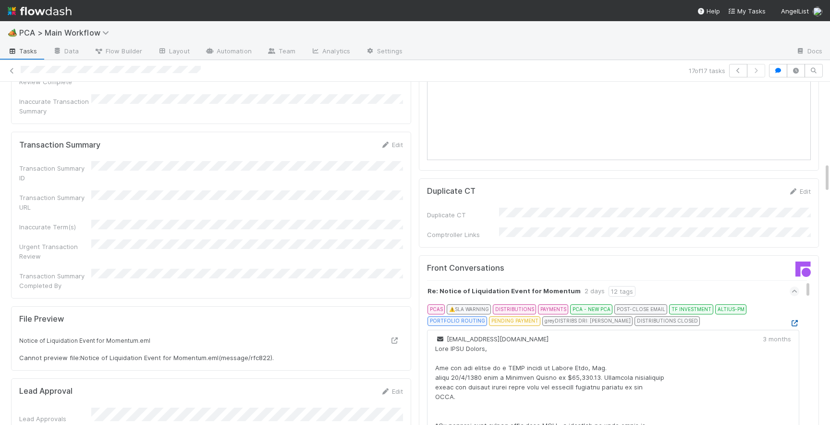  Describe the element at coordinates (809, 52) in the screenshot. I see `a: Docs` at that location.